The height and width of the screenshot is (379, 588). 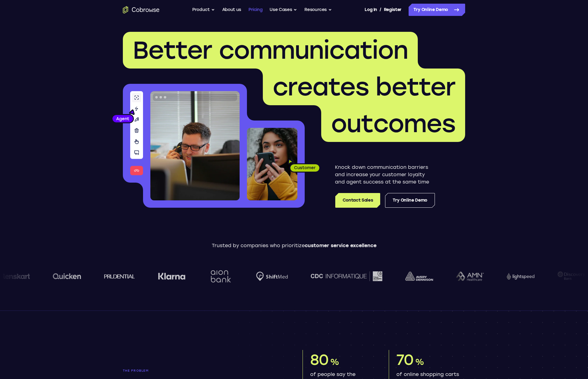 I want to click on img: A customer holding their phone, so click(x=272, y=164).